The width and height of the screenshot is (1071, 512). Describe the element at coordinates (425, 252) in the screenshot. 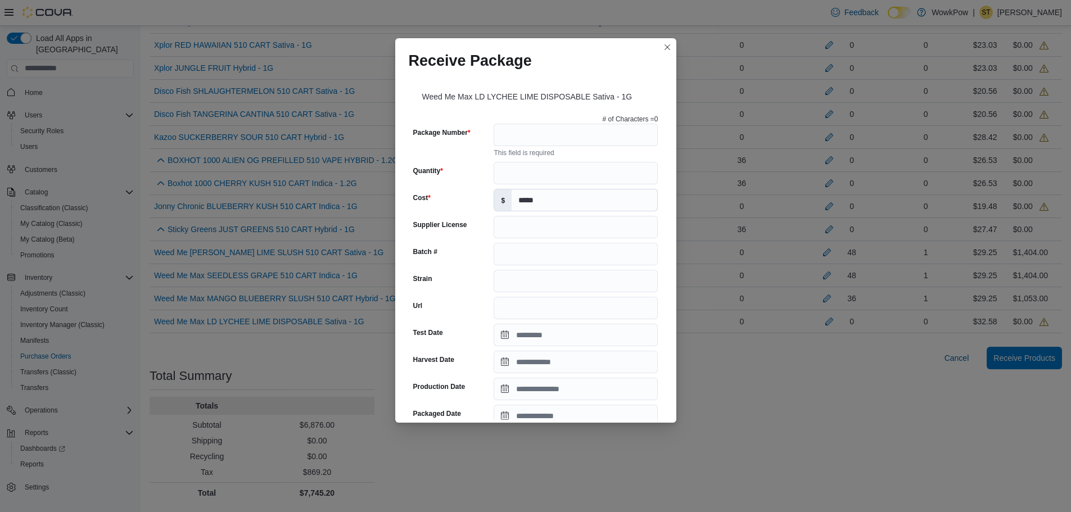

I see `label: Batch #` at that location.